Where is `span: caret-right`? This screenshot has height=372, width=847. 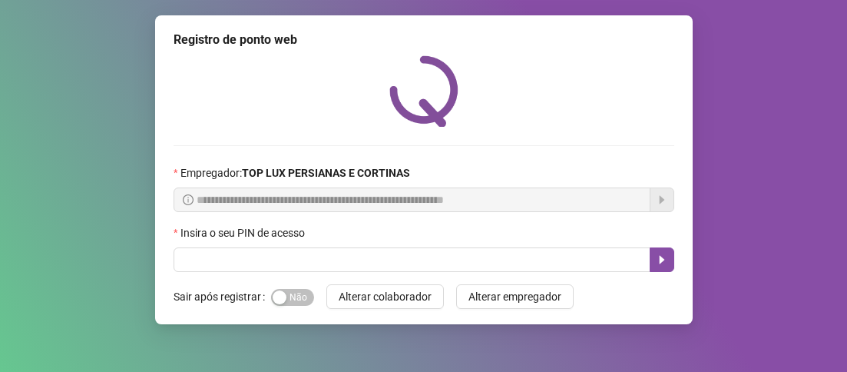
span: caret-right is located at coordinates (662, 260).